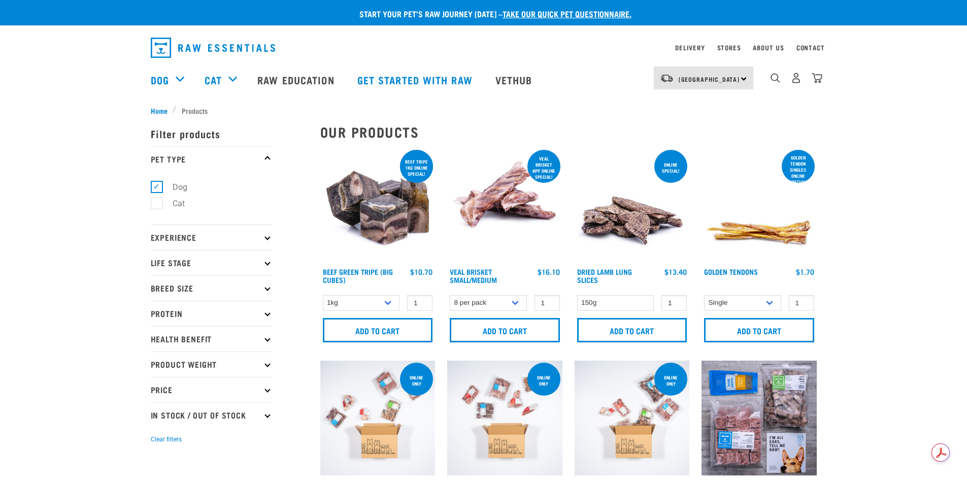  I want to click on div: Beef tripe 1kg online special!, so click(416, 167).